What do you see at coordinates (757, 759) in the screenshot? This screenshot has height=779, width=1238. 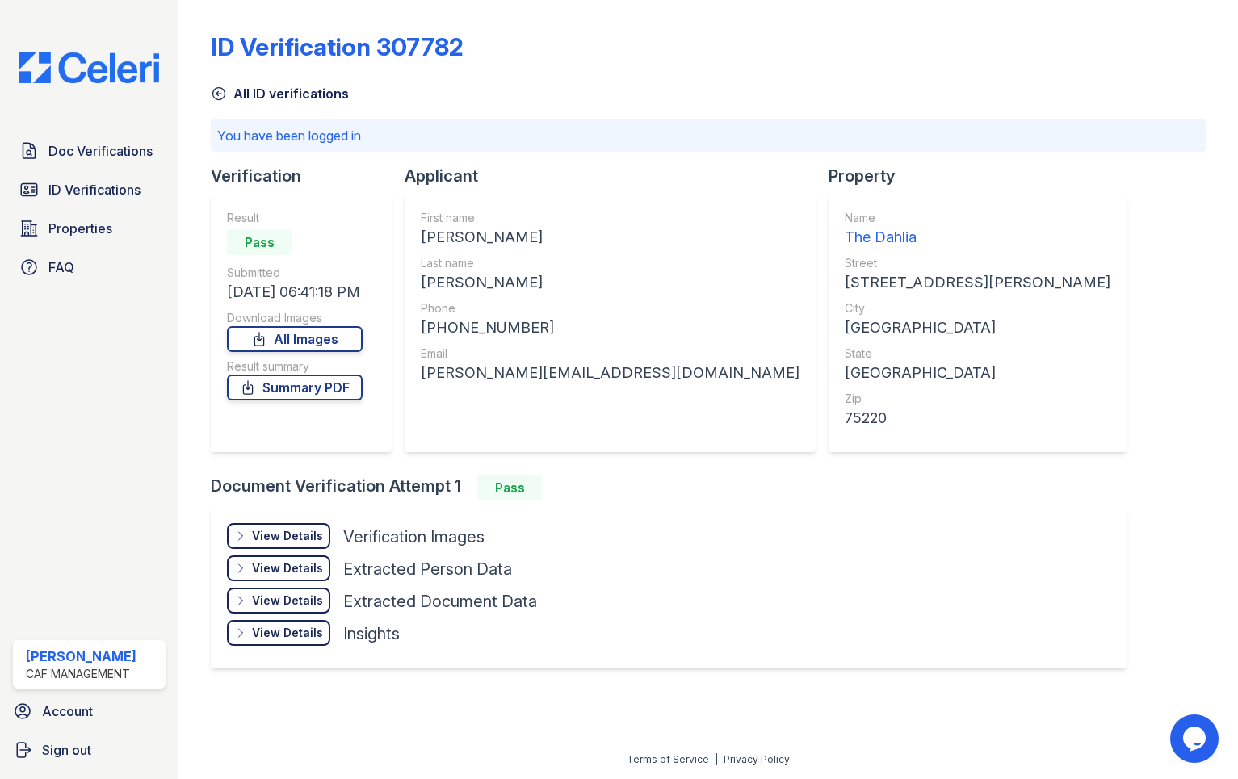 I see `a: Privacy Policy` at bounding box center [757, 759].